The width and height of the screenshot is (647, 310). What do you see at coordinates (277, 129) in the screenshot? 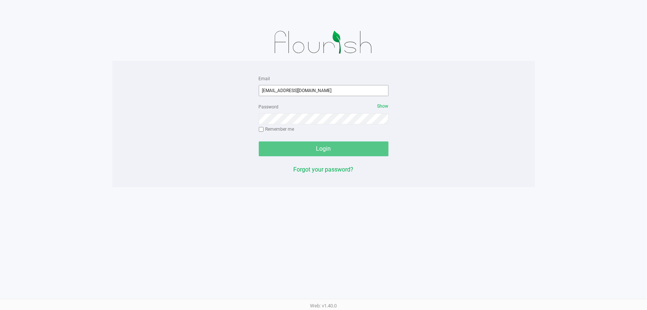
I see `label: Remember me` at bounding box center [277, 129].